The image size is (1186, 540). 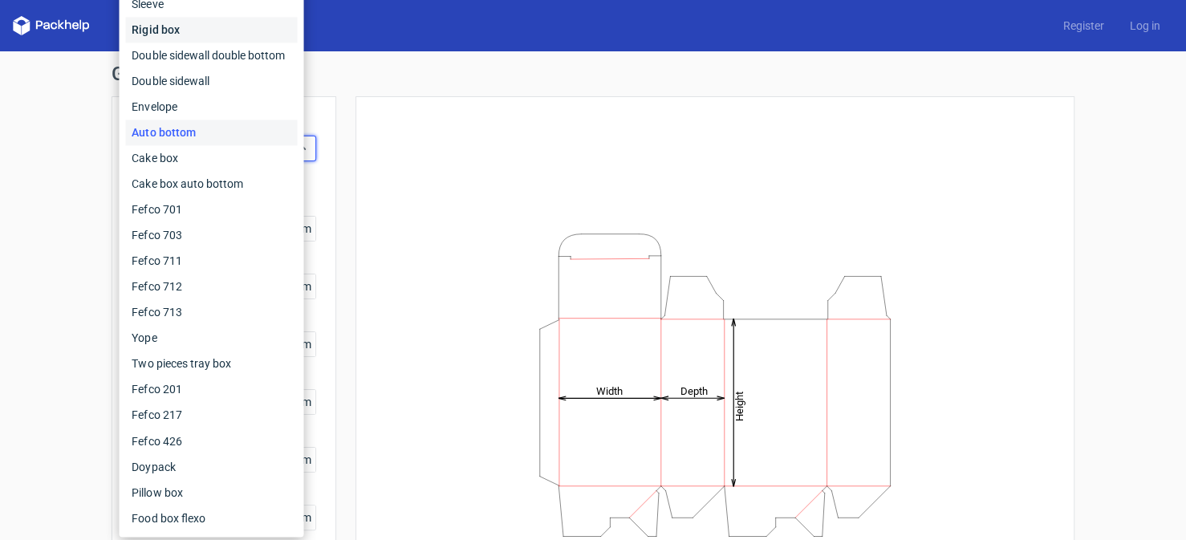 What do you see at coordinates (1084, 26) in the screenshot?
I see `a: Register` at bounding box center [1084, 26].